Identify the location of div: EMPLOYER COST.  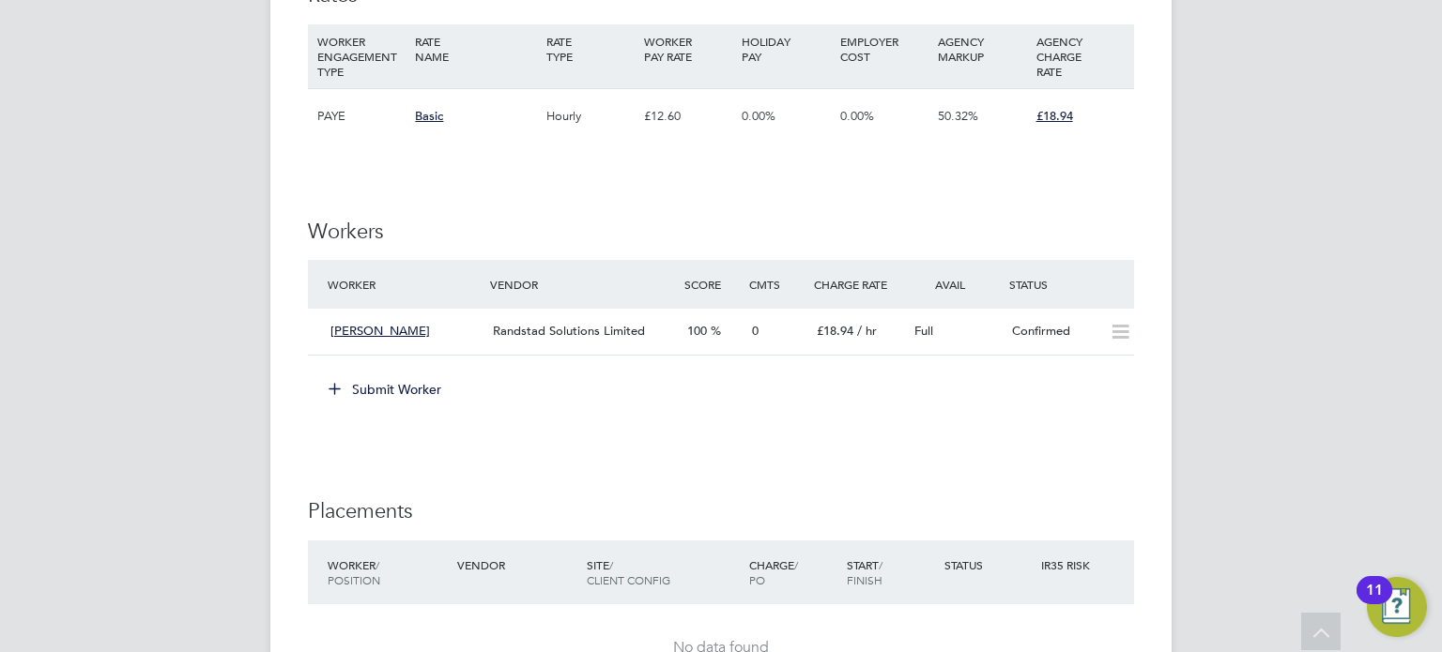
(884, 49).